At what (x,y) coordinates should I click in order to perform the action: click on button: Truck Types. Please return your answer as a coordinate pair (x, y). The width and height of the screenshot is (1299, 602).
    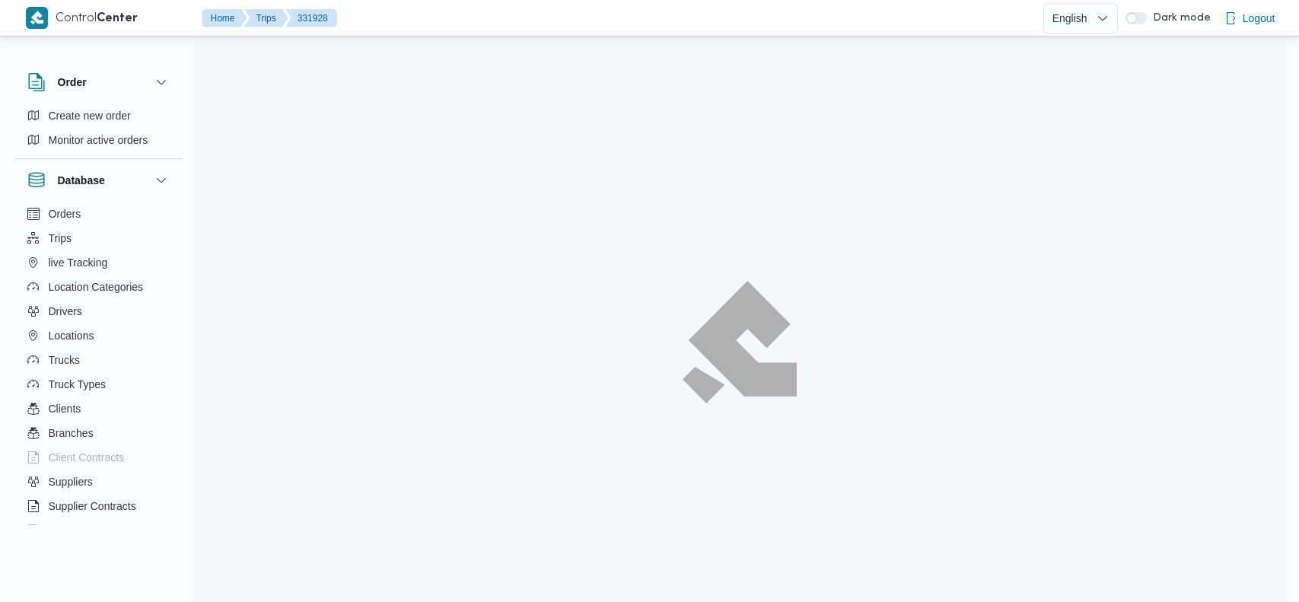
    Looking at the image, I should click on (99, 384).